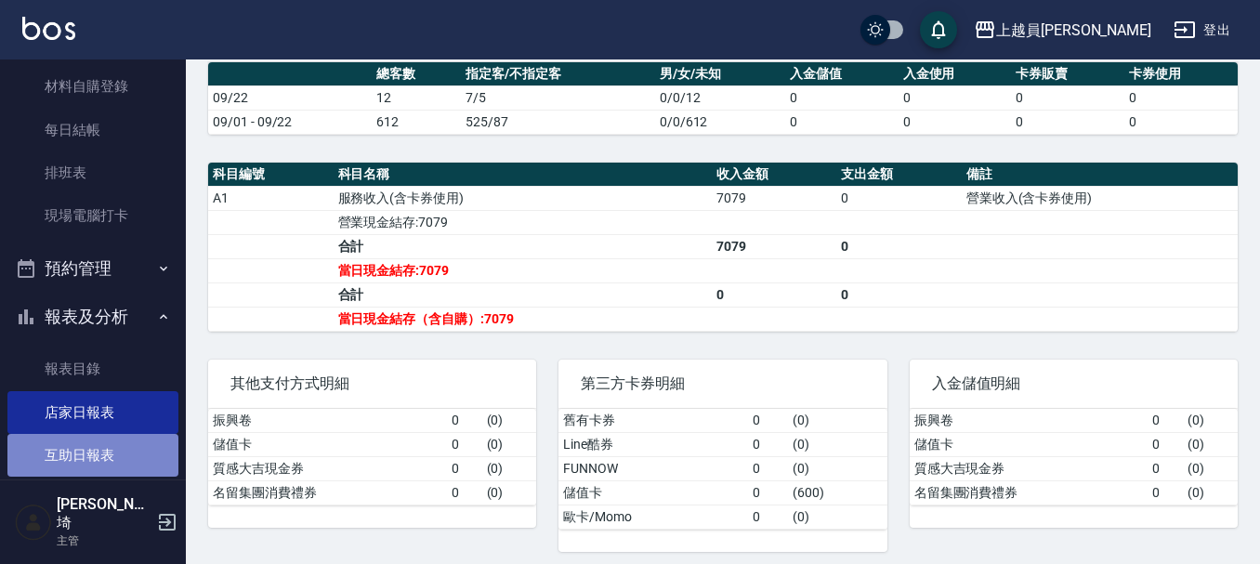  I want to click on td: 7/5, so click(557, 98).